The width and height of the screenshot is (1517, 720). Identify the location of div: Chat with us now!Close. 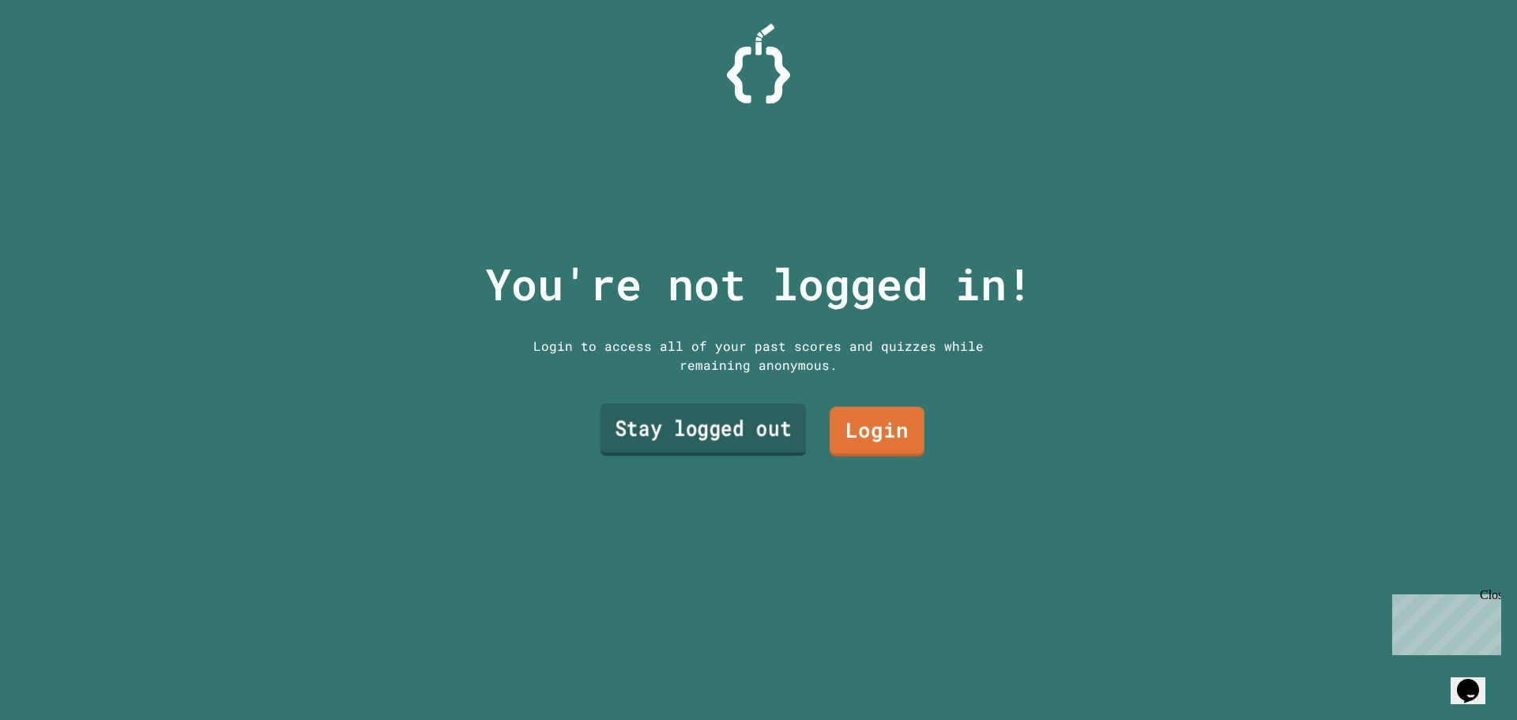
(58, 53).